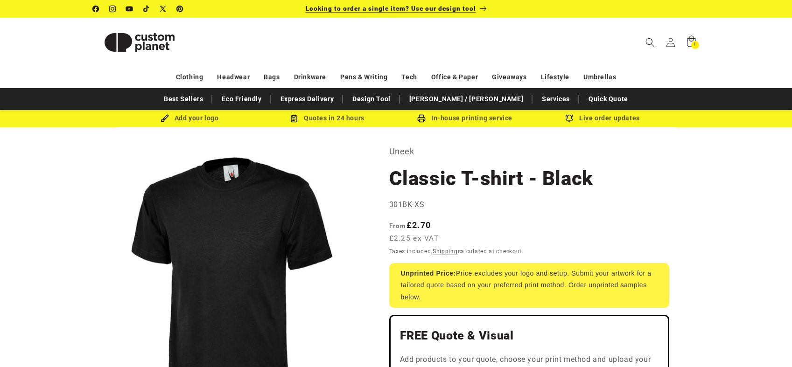  Describe the element at coordinates (307, 99) in the screenshot. I see `a: Express Delivery` at that location.